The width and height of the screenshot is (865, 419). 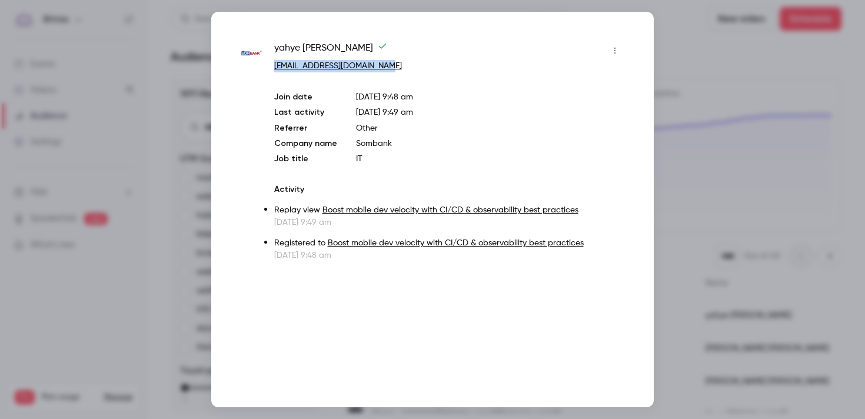 What do you see at coordinates (251, 53) in the screenshot?
I see `img: sombank.so` at bounding box center [251, 53].